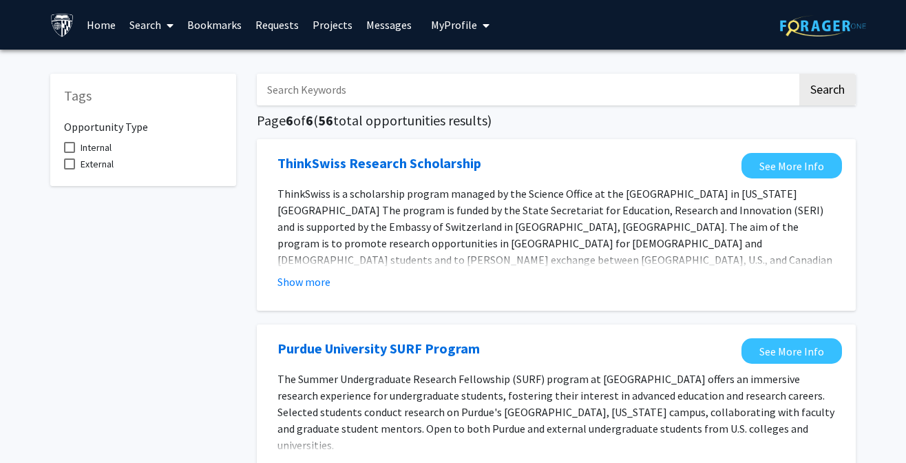 Image resolution: width=906 pixels, height=463 pixels. Describe the element at coordinates (828, 90) in the screenshot. I see `button: Search` at that location.